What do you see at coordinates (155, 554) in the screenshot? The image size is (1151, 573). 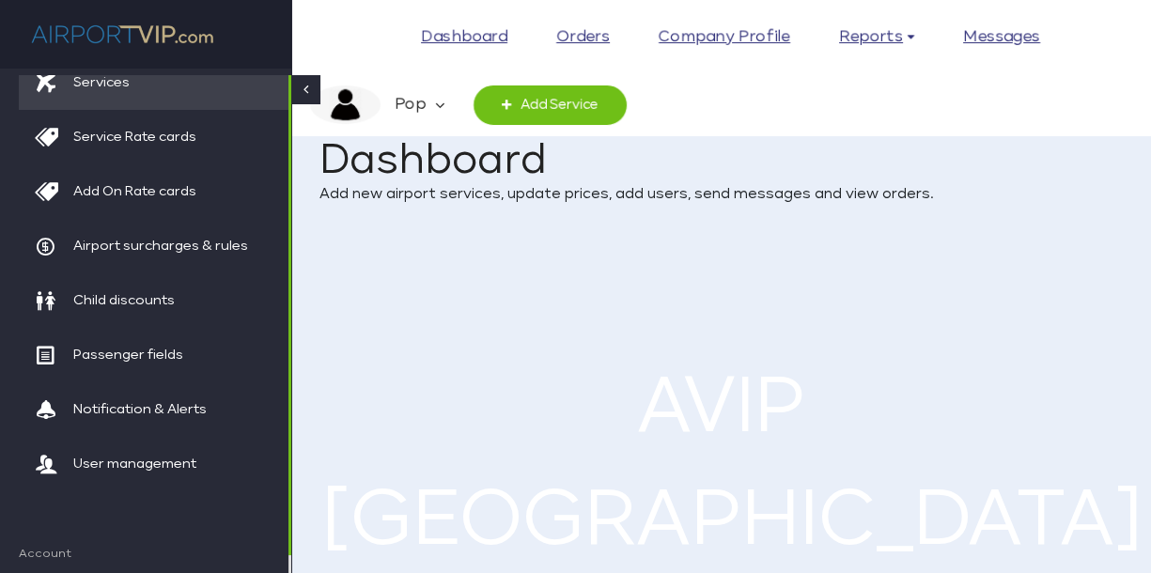 I see `span: Account` at bounding box center [155, 554].